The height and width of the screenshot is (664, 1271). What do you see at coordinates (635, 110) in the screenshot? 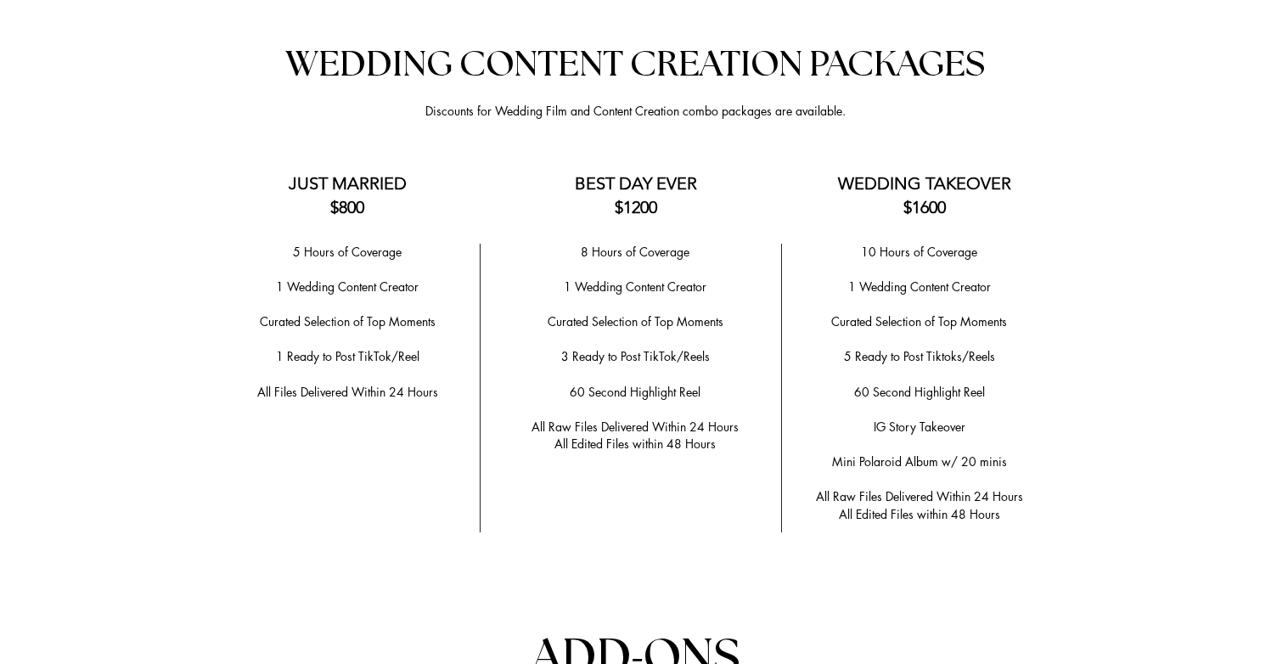
I see `span: Discounts for Wedding Film and Content Creation combo packages are available.` at bounding box center [635, 110].